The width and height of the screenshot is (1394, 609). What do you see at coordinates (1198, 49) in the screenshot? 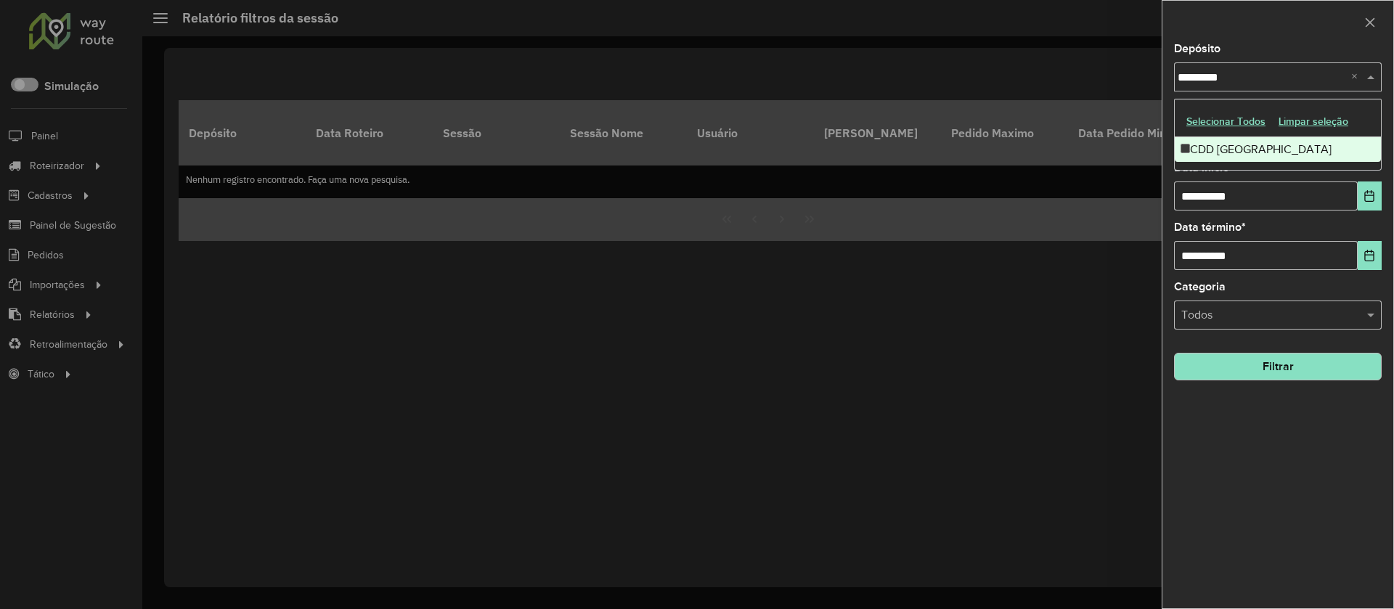
I see `label: Depósito` at bounding box center [1198, 49].